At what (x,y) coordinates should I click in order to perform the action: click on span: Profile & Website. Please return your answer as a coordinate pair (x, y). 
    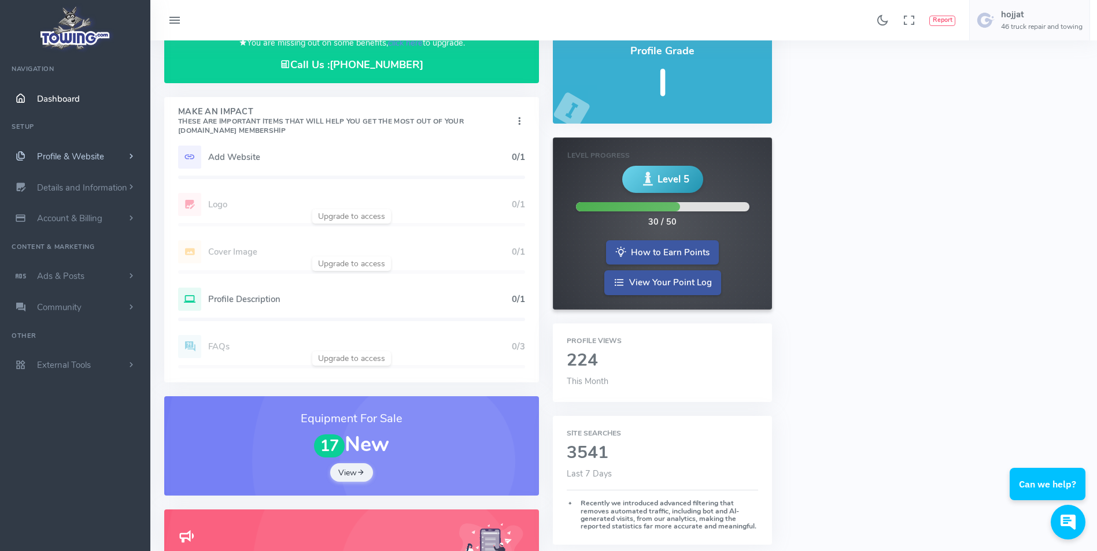
    Looking at the image, I should click on (71, 157).